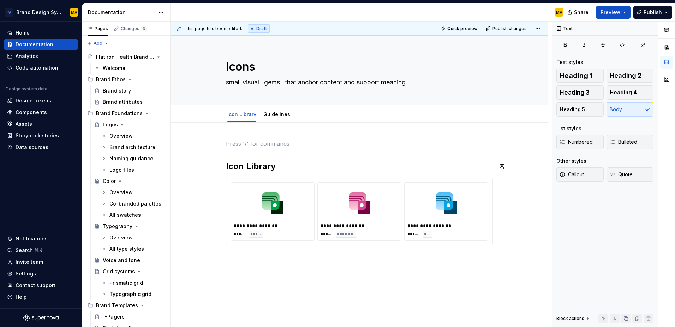 This screenshot has width=675, height=327. I want to click on a: Data sources, so click(41, 147).